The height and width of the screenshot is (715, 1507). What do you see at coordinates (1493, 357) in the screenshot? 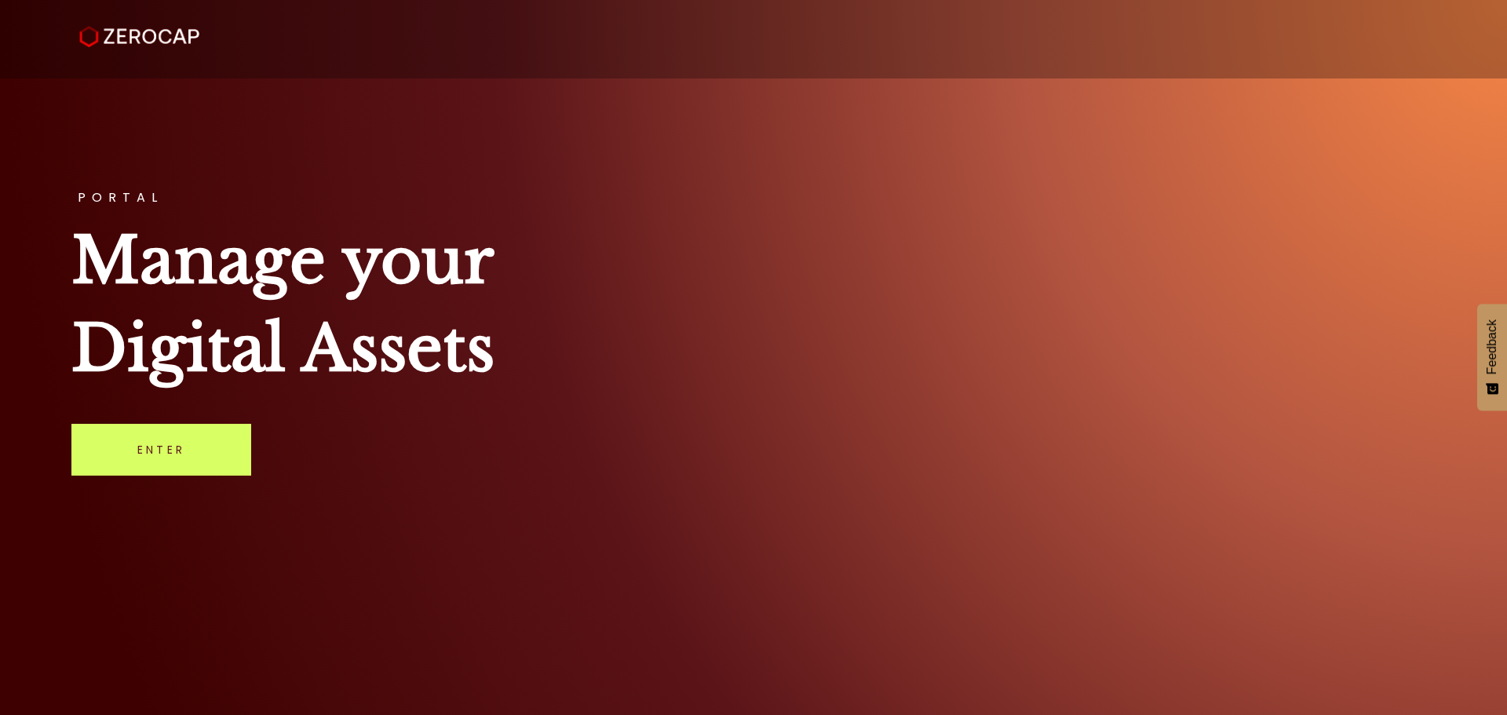
I see `button: Feedback - Show survey` at bounding box center [1493, 357].